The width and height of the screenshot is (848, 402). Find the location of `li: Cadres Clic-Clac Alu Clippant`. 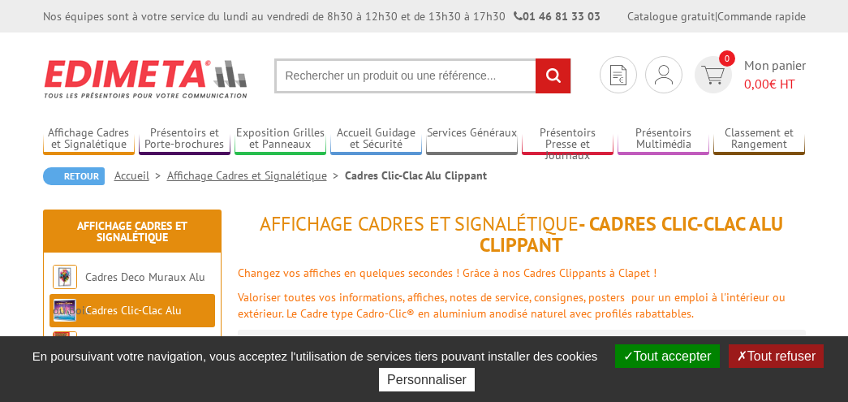

li: Cadres Clic-Clac Alu Clippant is located at coordinates (415, 175).